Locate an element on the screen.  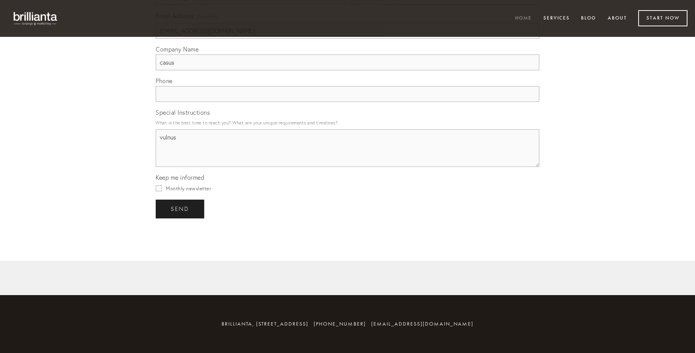
span: send is located at coordinates (180, 209).